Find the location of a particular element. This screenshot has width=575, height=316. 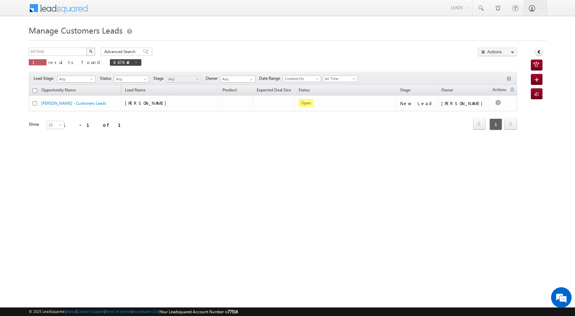

span: Date Range is located at coordinates (271, 78).